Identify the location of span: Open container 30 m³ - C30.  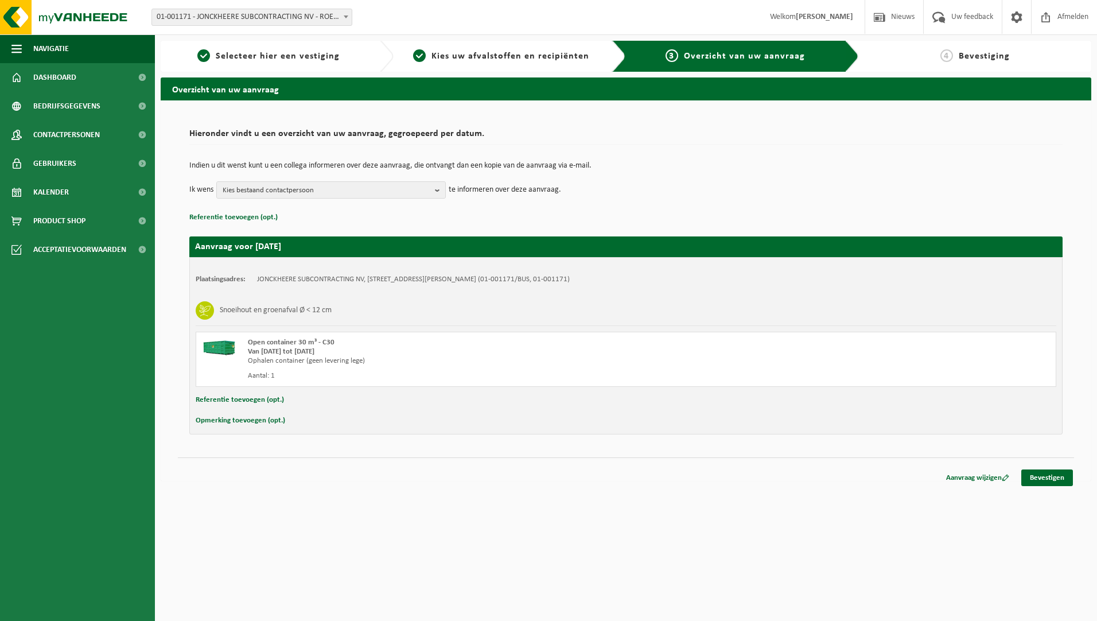
(291, 342).